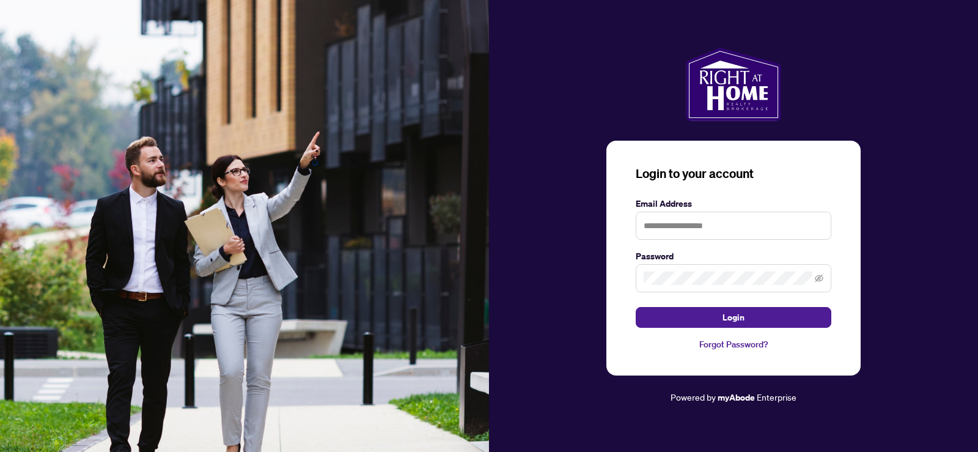 This screenshot has width=978, height=452. I want to click on img: ma-logo, so click(733, 84).